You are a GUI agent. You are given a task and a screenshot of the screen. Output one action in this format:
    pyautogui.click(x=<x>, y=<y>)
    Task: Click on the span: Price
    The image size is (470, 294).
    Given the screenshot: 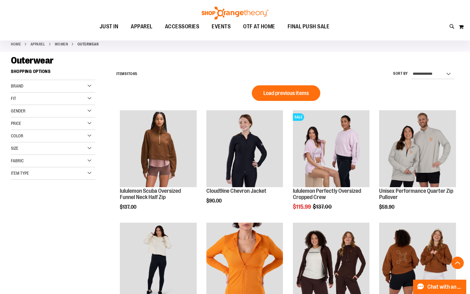 What is the action you would take?
    pyautogui.click(x=16, y=123)
    